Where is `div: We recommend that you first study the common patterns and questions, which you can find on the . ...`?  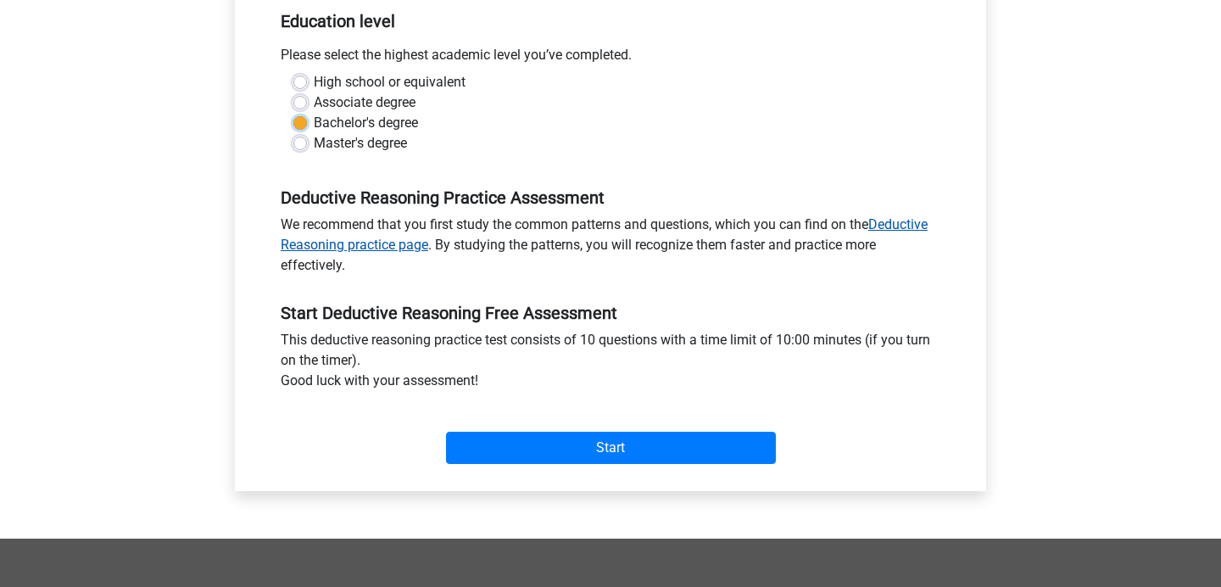
div: We recommend that you first study the common patterns and questions, which you can find on the . ... is located at coordinates (610, 248).